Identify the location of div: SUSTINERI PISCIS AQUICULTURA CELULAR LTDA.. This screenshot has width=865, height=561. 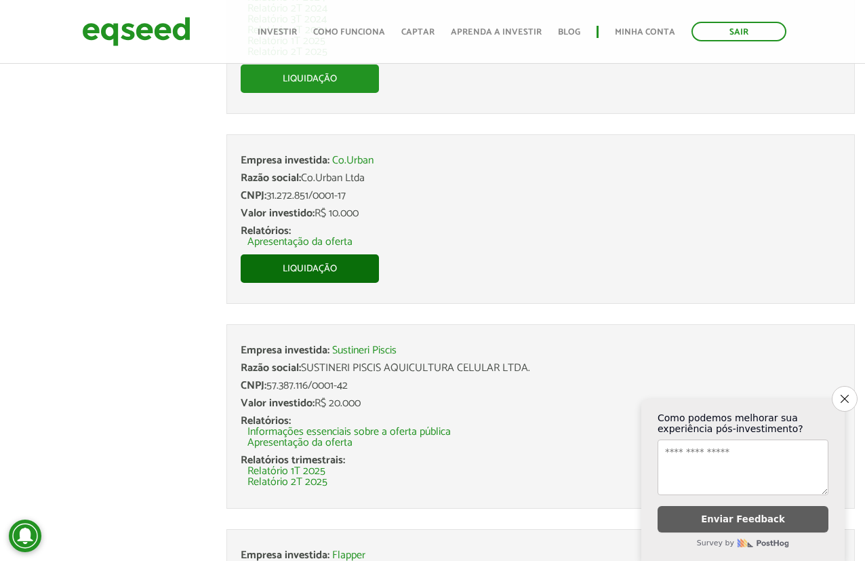
(540, 368).